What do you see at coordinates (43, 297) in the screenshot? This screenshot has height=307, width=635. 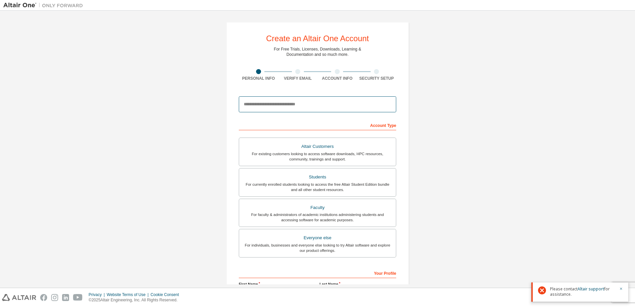 I see `img: facebook.svg` at bounding box center [43, 297].